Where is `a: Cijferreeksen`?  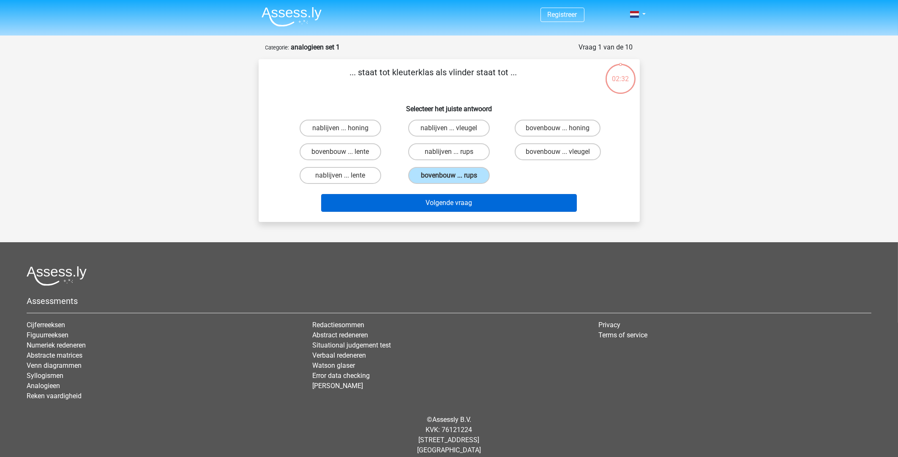 a: Cijferreeksen is located at coordinates (46, 324).